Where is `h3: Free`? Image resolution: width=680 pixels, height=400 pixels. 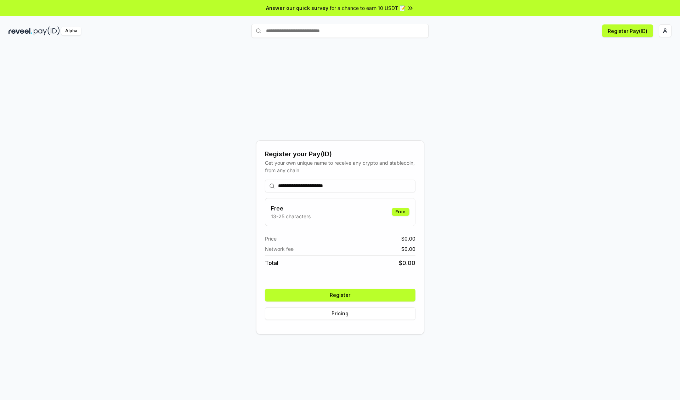 h3: Free is located at coordinates (291, 208).